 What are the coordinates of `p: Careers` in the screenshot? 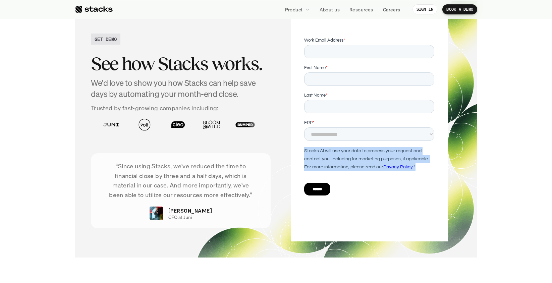 It's located at (392, 9).